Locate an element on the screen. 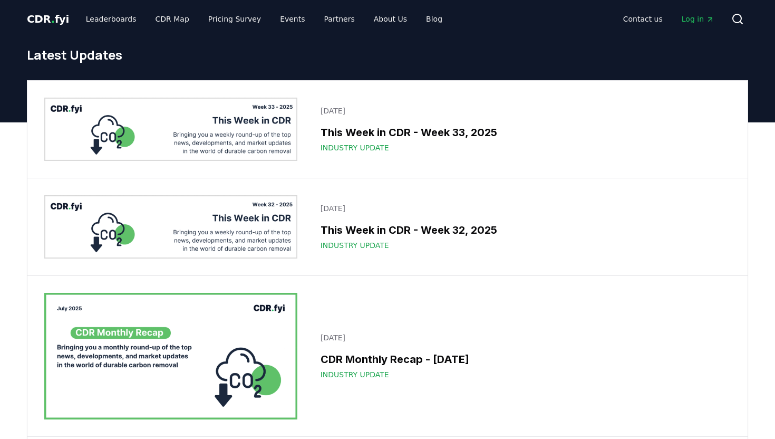 Image resolution: width=775 pixels, height=439 pixels. a: Leaderboards is located at coordinates (111, 19).